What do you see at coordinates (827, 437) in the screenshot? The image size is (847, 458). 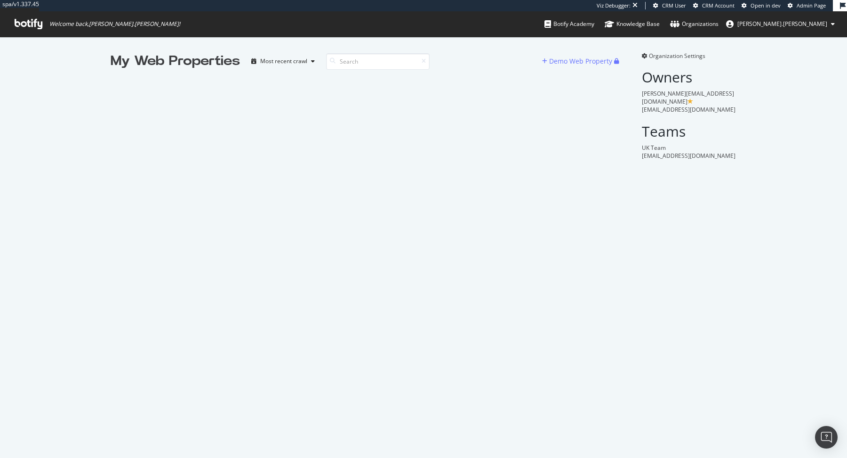 I see `div: Open Intercom Messenger` at bounding box center [827, 437].